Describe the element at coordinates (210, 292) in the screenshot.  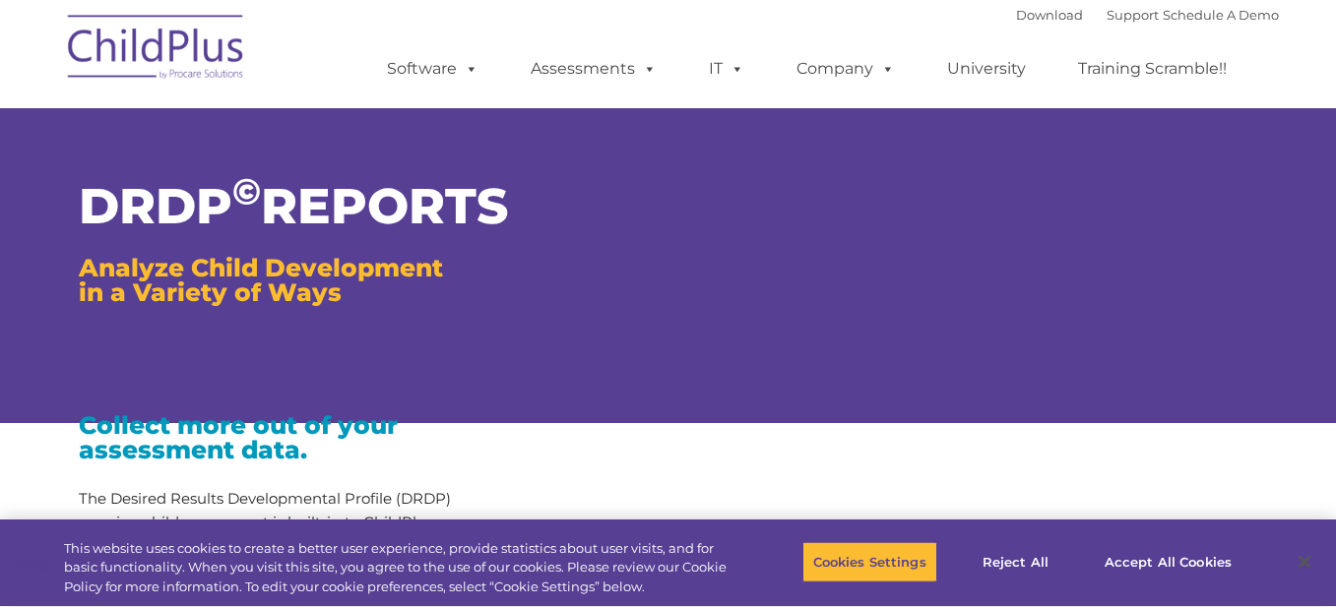
I see `span: in a Variety of Ways` at that location.